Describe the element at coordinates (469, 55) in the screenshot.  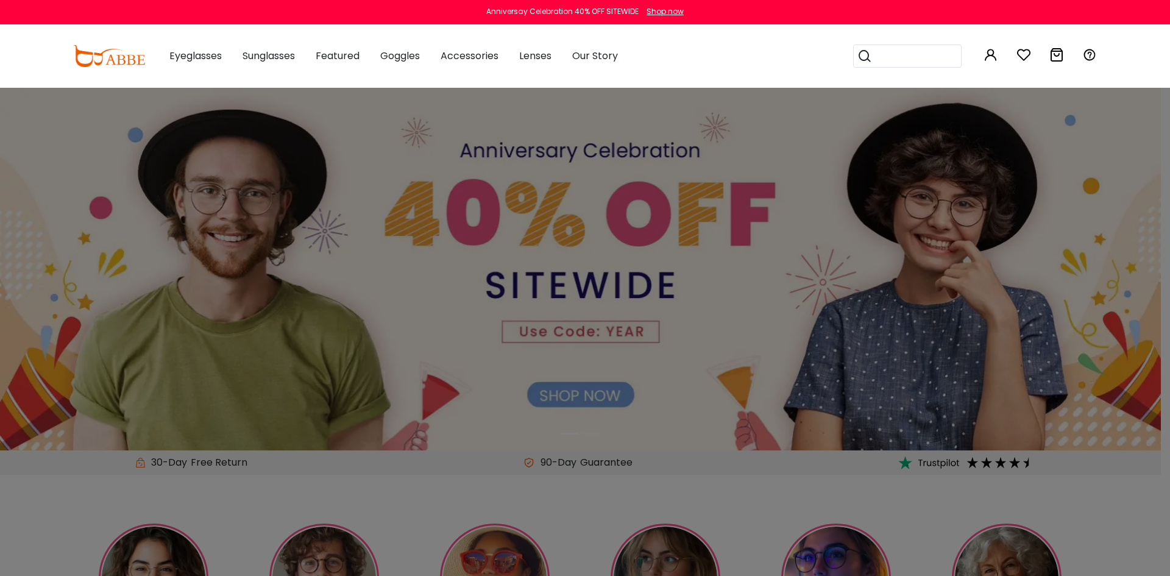
I see `span: Accessories` at that location.